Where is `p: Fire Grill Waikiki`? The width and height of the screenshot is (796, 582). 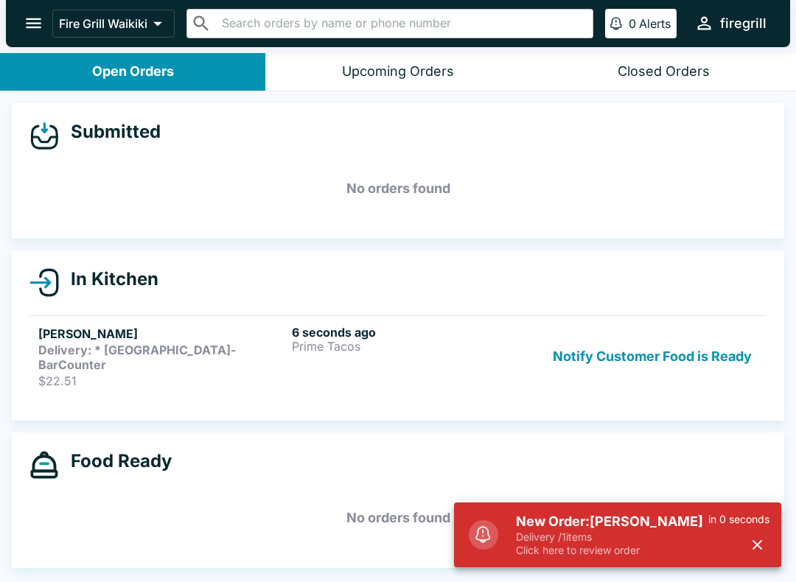 p: Fire Grill Waikiki is located at coordinates (103, 24).